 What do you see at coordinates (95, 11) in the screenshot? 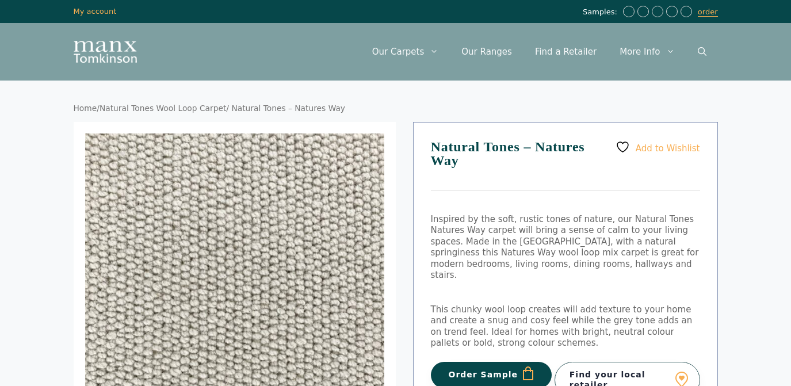
I see `a: My account` at bounding box center [95, 11].